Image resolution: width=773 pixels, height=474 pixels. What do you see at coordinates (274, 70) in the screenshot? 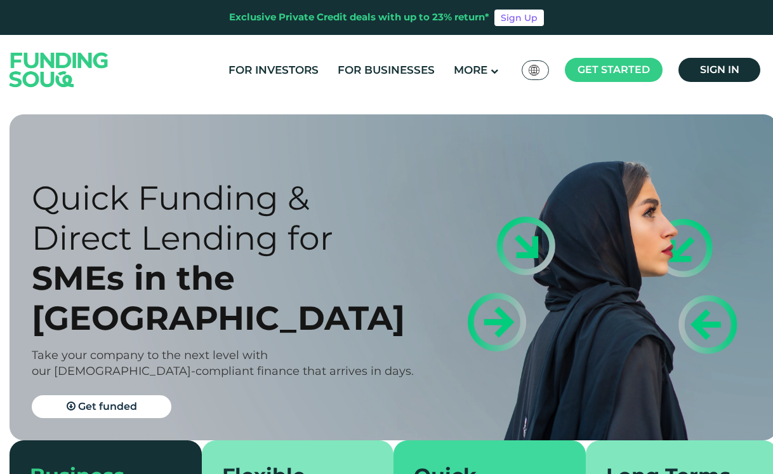
I see `a: For Investors` at bounding box center [274, 70].